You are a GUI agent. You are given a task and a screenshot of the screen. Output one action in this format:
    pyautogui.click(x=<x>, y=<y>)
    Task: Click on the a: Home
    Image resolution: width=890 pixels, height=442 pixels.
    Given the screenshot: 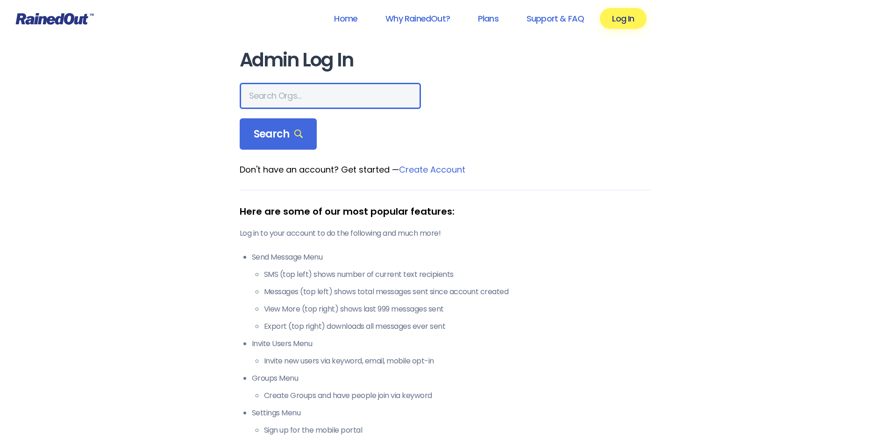 What is the action you would take?
    pyautogui.click(x=346, y=18)
    